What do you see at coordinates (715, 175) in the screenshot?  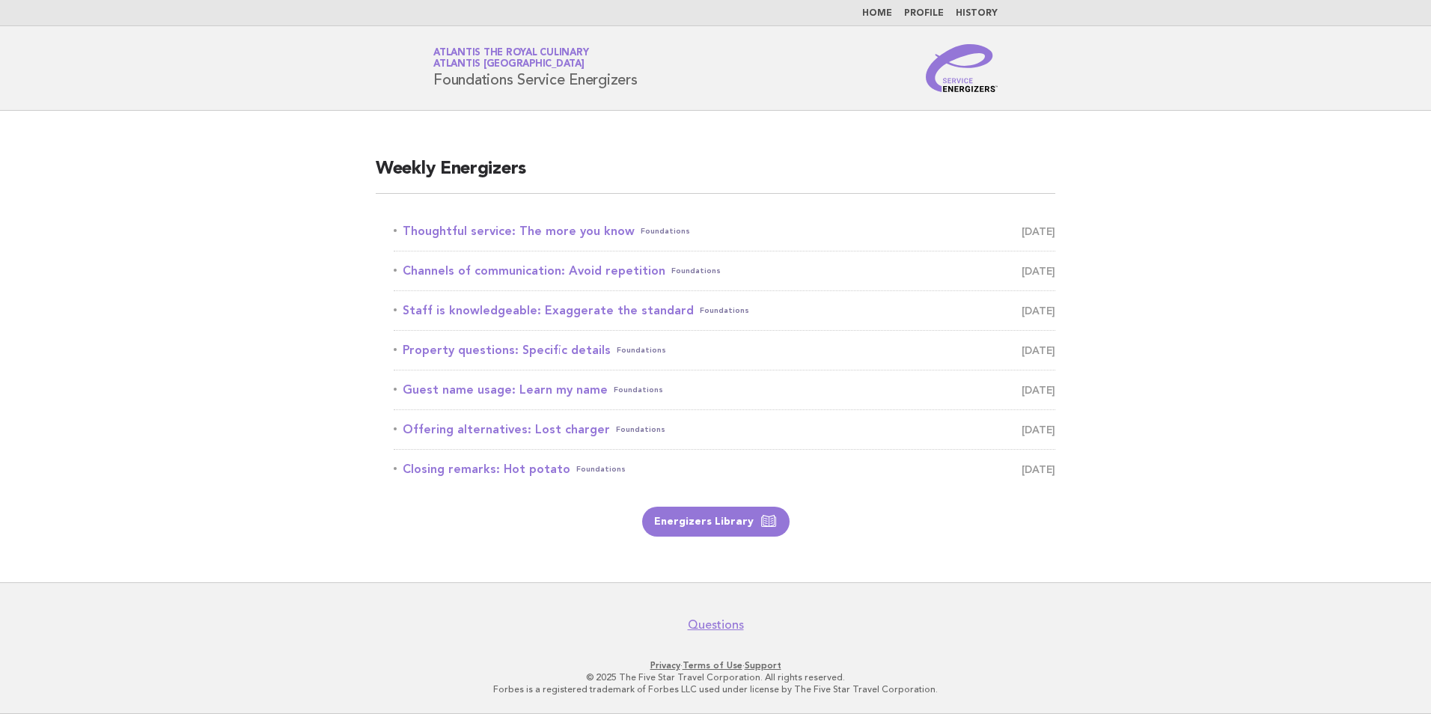 I see `h2: Weekly Energizers` at bounding box center [715, 175].